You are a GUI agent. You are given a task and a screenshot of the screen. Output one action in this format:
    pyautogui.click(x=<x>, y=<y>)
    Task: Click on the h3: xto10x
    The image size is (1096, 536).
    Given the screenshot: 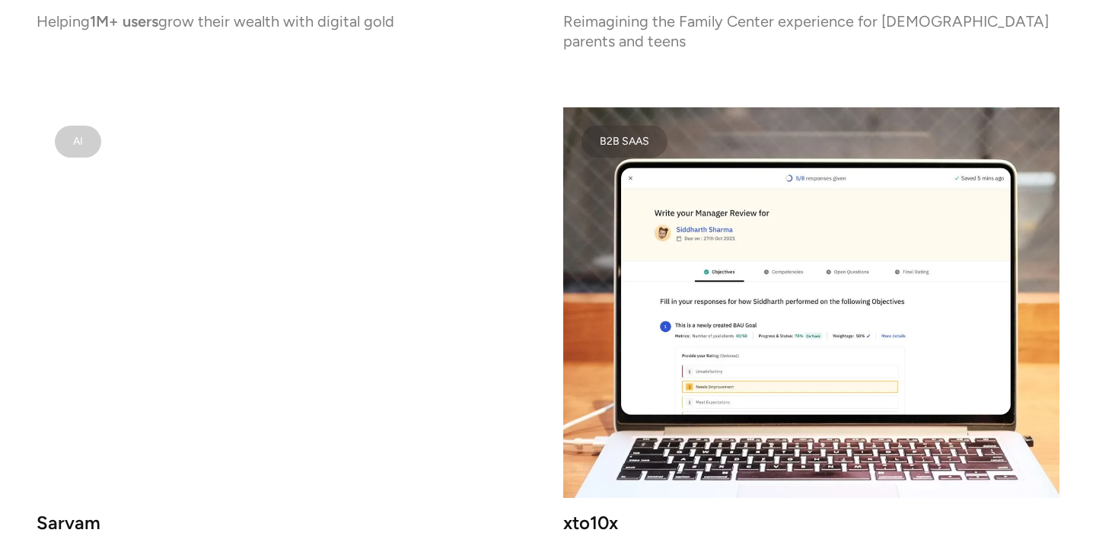 What is the action you would take?
    pyautogui.click(x=811, y=522)
    